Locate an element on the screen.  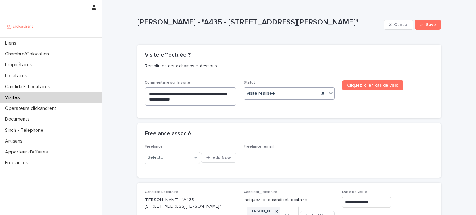
p: Sinch - Téléphone is located at coordinates (25, 130).